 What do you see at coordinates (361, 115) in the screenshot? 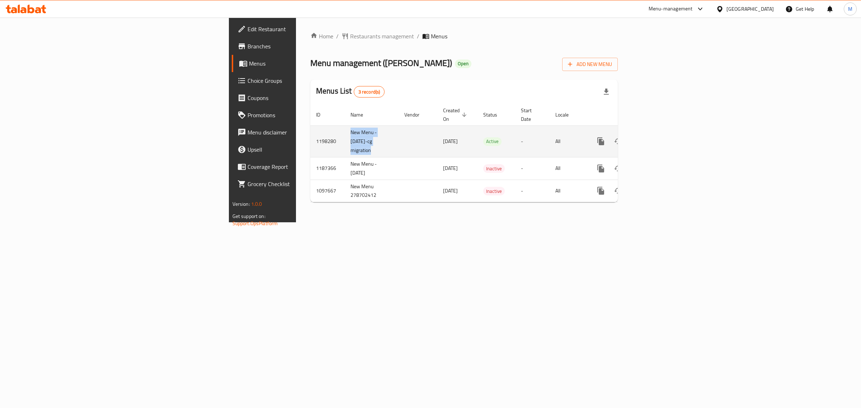
I see `span: Name` at bounding box center [361, 115].